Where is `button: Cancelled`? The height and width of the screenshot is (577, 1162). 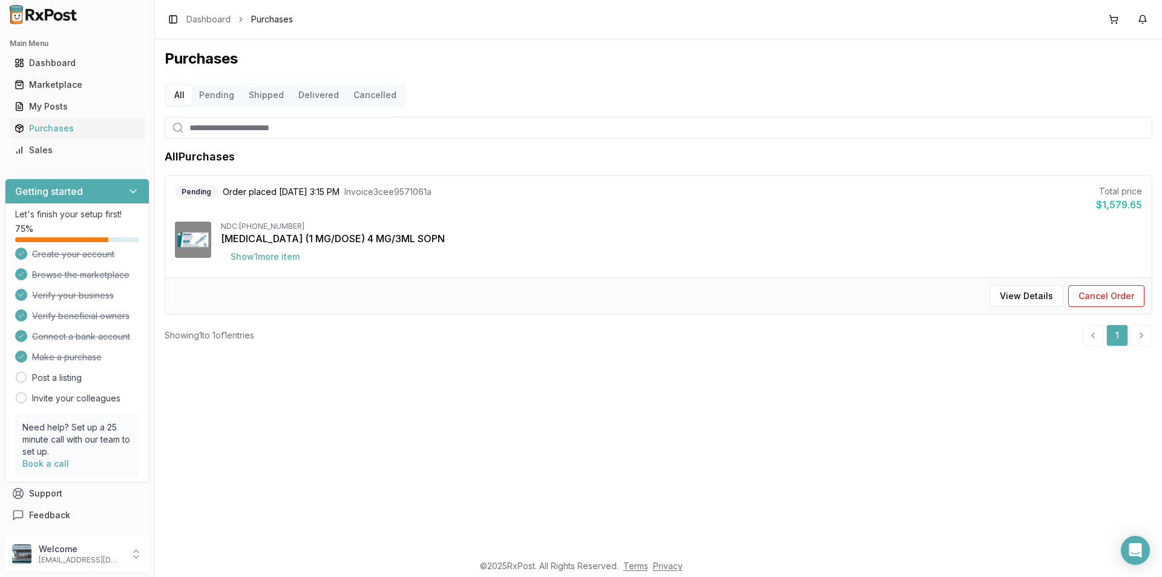
button: Cancelled is located at coordinates (375, 95).